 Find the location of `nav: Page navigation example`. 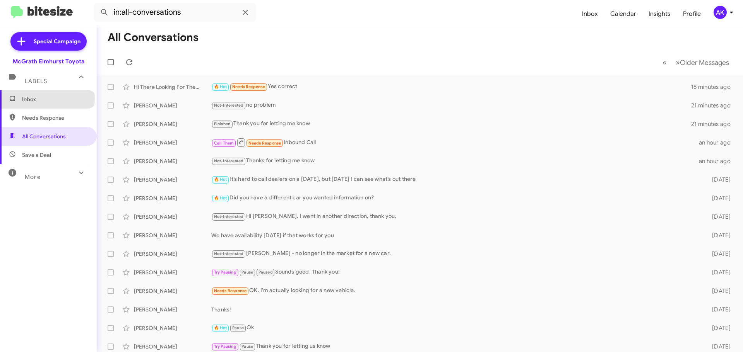

nav: Page navigation example is located at coordinates (695, 62).